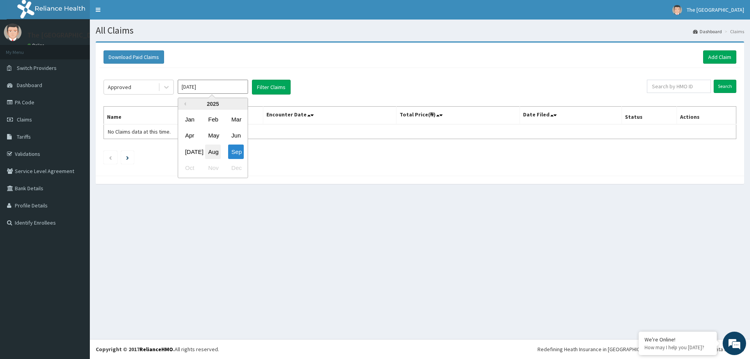 The width and height of the screenshot is (750, 359). I want to click on a: Next page, so click(127, 157).